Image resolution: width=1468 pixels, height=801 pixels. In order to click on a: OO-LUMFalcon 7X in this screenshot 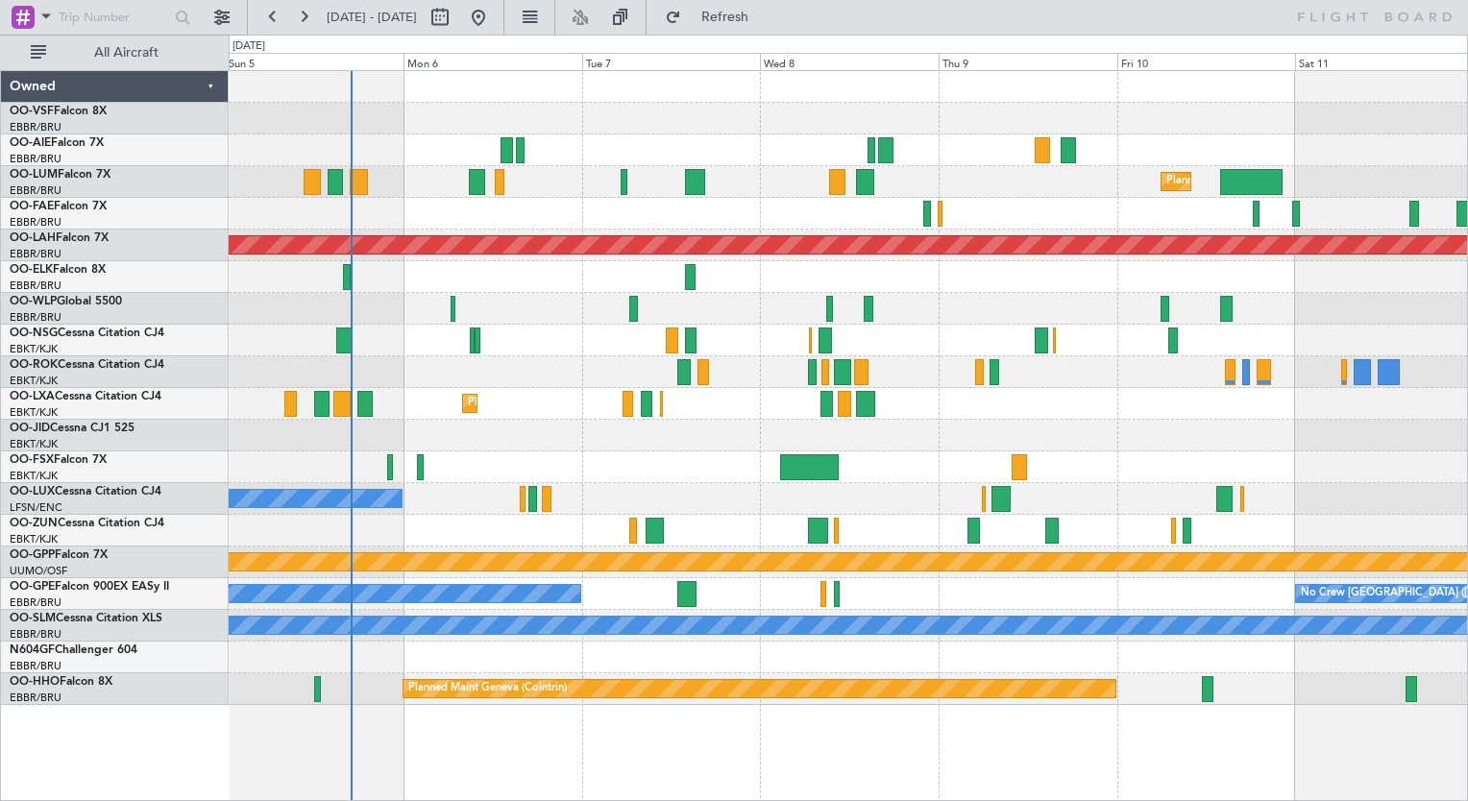, I will do `click(60, 175)`.